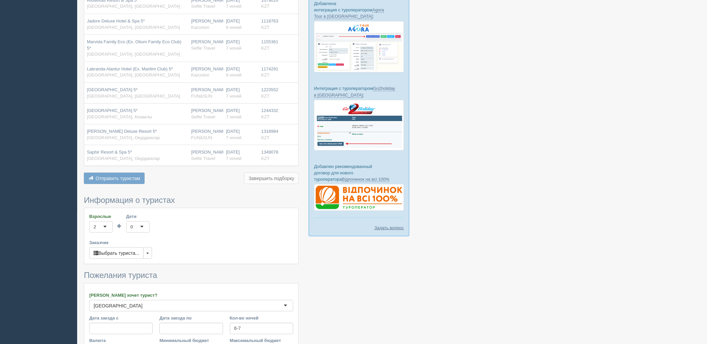 The image size is (707, 344). I want to click on a: Задать вопрос, so click(389, 228).